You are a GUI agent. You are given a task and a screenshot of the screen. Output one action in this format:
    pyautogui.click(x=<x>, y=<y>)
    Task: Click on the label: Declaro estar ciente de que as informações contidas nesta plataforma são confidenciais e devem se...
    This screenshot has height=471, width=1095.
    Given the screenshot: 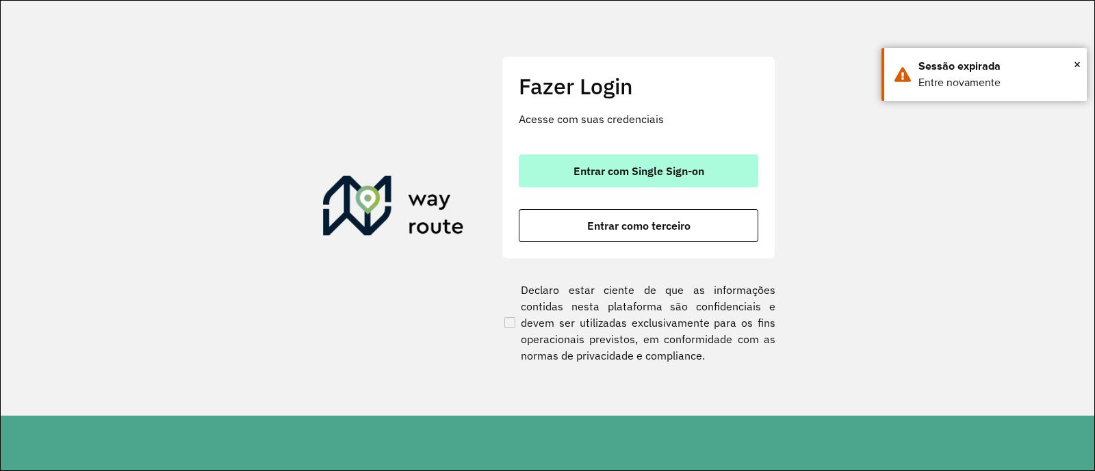 What is the action you would take?
    pyautogui.click(x=638, y=323)
    